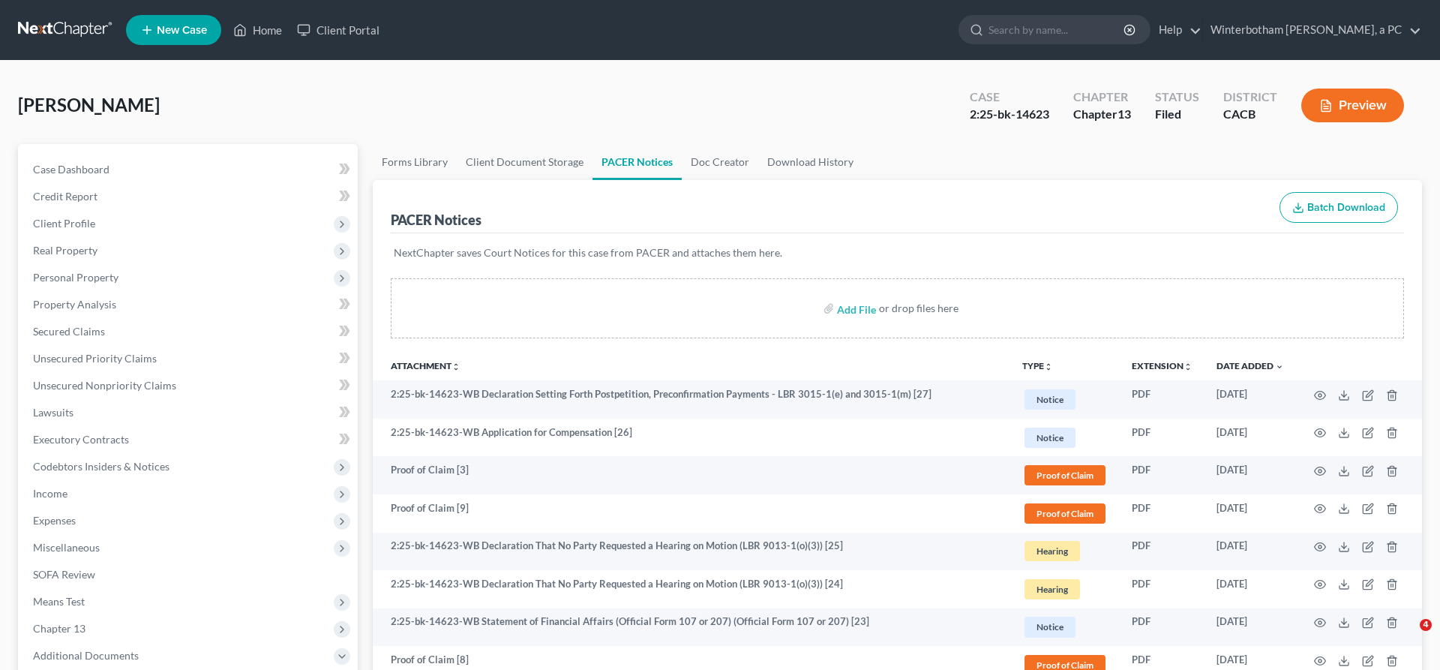 The width and height of the screenshot is (1440, 670). What do you see at coordinates (691, 399) in the screenshot?
I see `td: 2:25-bk-14623-WB Declaration Setting Forth Postpetition, Preconfirmation Payments - LBR 3015-1(e)...` at bounding box center [691, 399].